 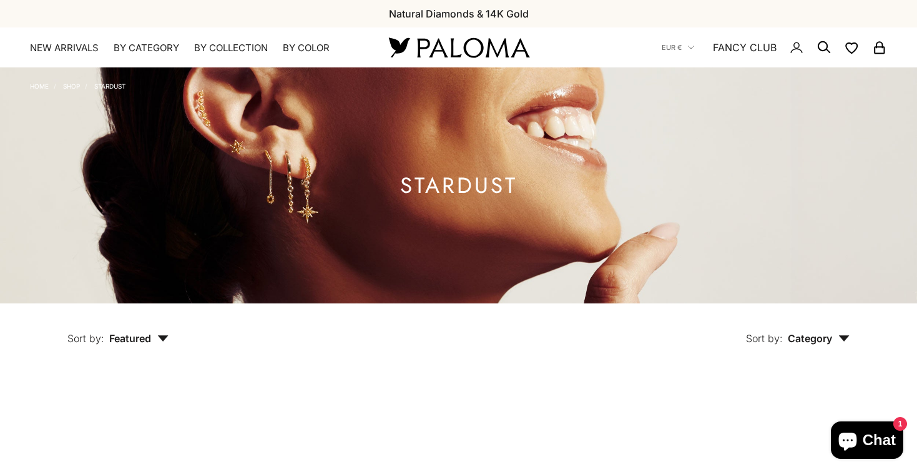 I want to click on span: Category, so click(x=818, y=338).